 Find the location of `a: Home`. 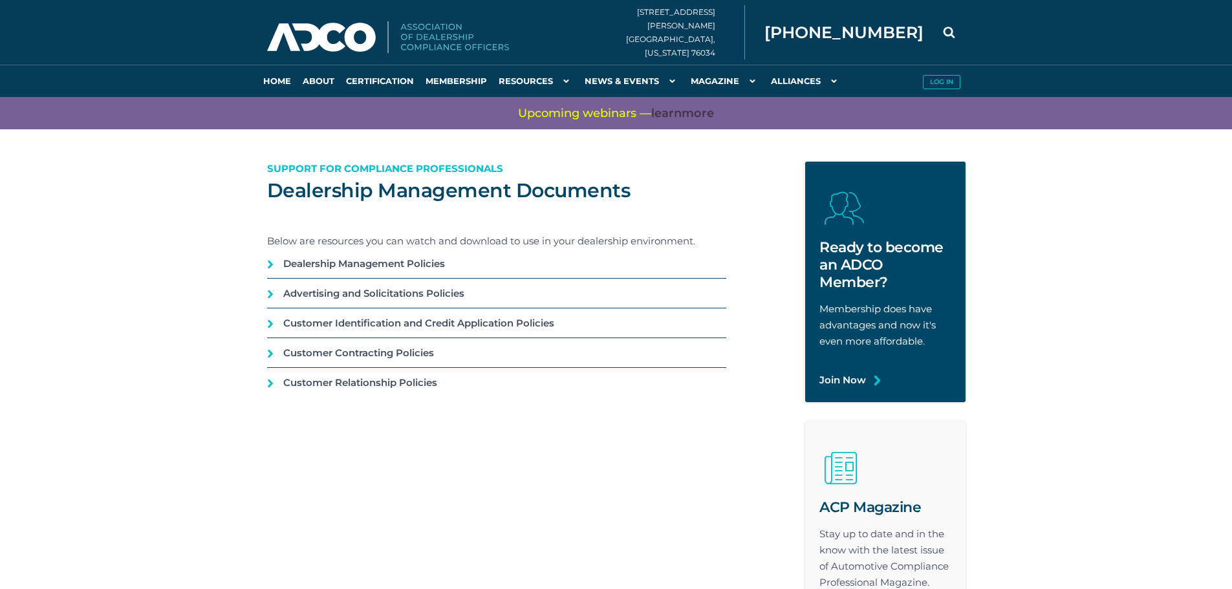

a: Home is located at coordinates (277, 81).